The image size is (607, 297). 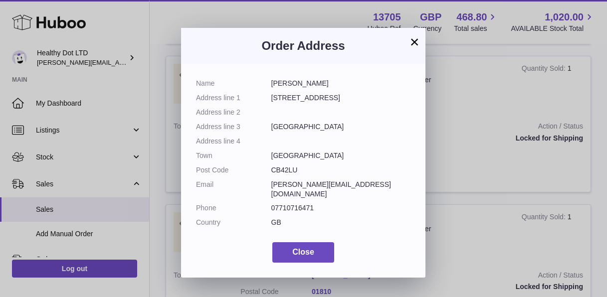 What do you see at coordinates (233, 112) in the screenshot?
I see `dt: Address line 2` at bounding box center [233, 112].